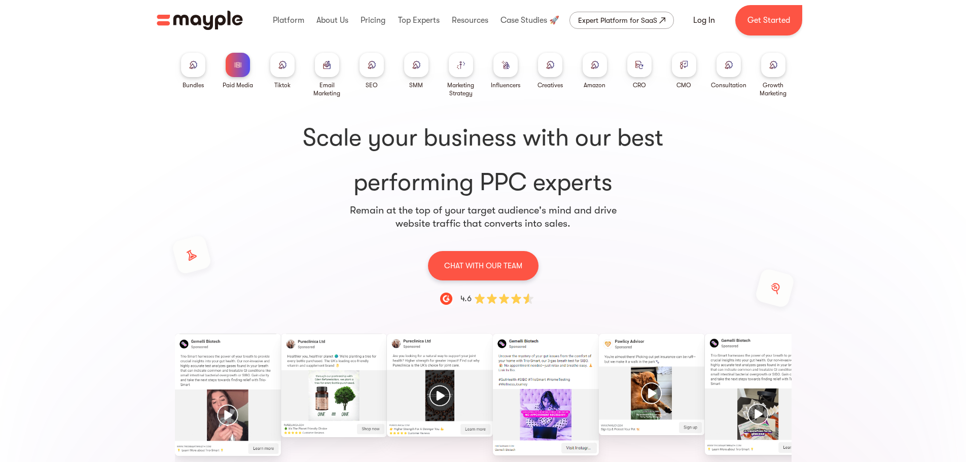  What do you see at coordinates (461, 75) in the screenshot?
I see `a: Marketing Strategy` at bounding box center [461, 75].